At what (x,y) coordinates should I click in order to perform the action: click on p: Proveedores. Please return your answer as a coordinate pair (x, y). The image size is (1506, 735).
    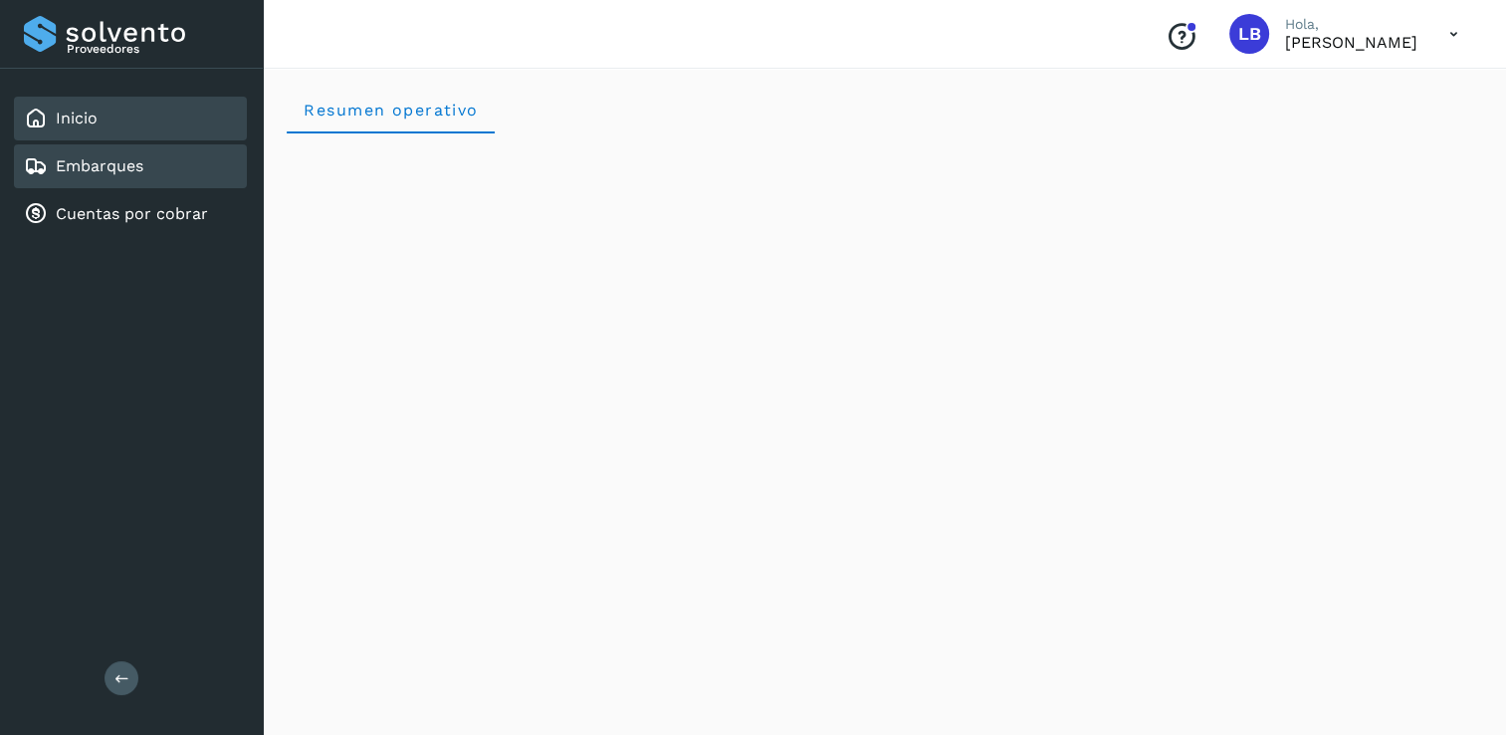
    Looking at the image, I should click on (152, 49).